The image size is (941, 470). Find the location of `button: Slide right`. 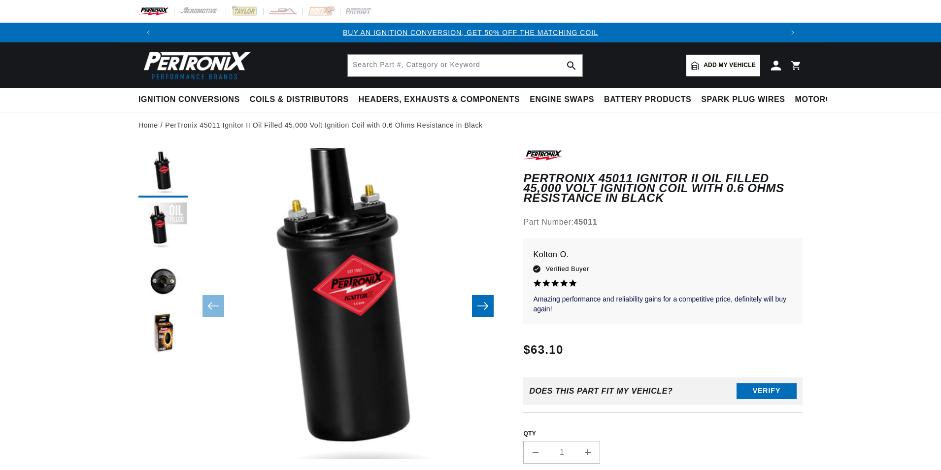

button: Slide right is located at coordinates (483, 306).